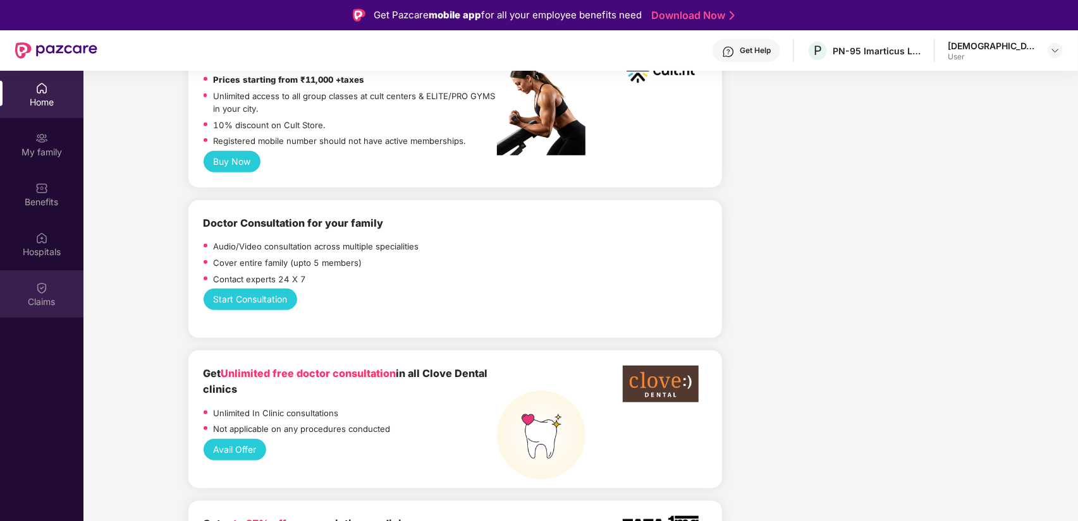 The image size is (1078, 521). What do you see at coordinates (541, 436) in the screenshot?
I see `img: teeth%20high.png` at bounding box center [541, 436].